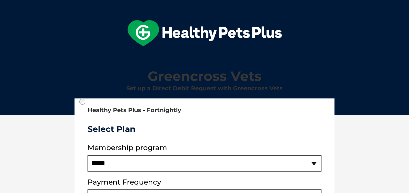 This screenshot has height=193, width=409. Describe the element at coordinates (204, 148) in the screenshot. I see `label: Membership program` at that location.